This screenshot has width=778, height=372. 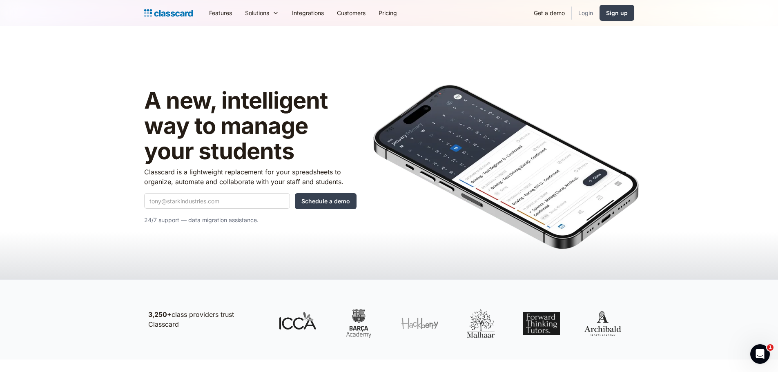 What do you see at coordinates (388, 13) in the screenshot?
I see `a: Pricing` at bounding box center [388, 13].